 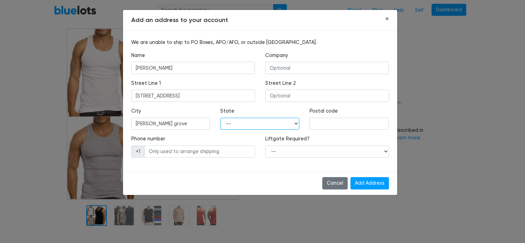 What do you see at coordinates (369, 183) in the screenshot?
I see `input: Add Address` at bounding box center [369, 183].